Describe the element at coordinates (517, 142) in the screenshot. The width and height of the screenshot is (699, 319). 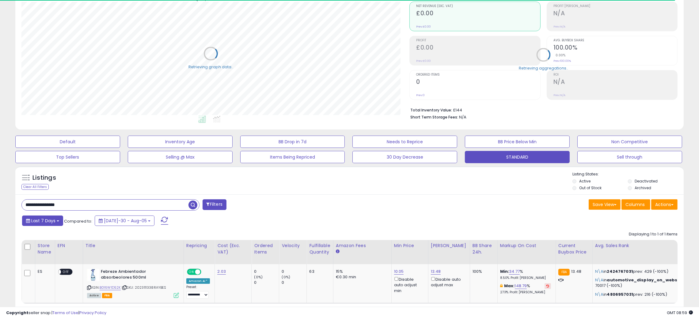
I see `button: BB Price Below Min` at that location.